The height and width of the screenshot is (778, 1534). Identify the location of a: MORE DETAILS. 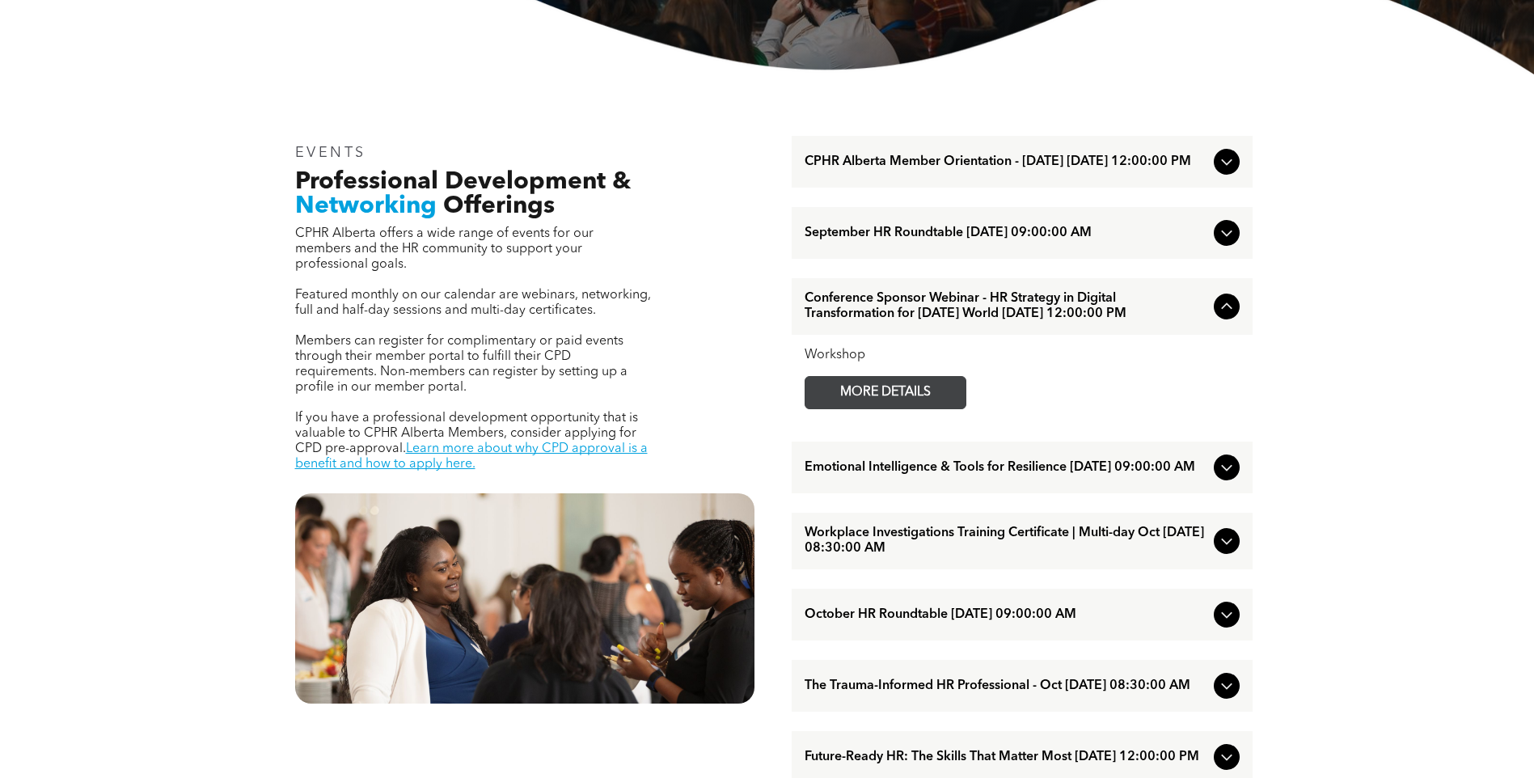
(886, 392).